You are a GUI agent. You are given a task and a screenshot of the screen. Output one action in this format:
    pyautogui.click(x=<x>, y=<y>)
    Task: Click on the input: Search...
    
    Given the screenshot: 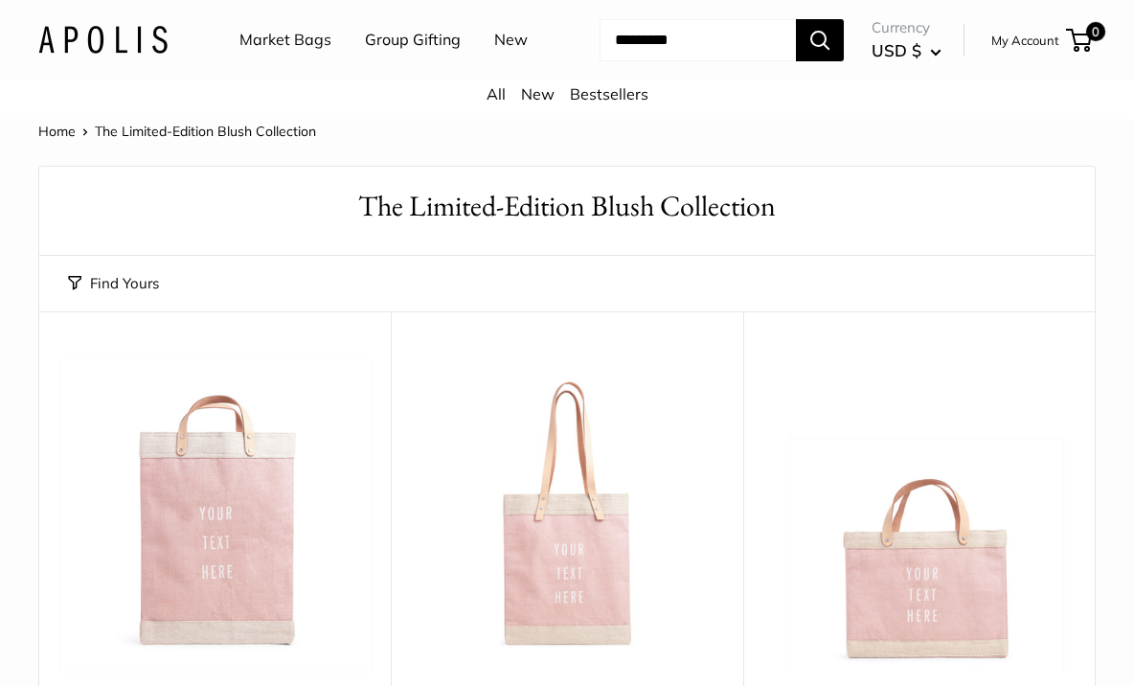 What is the action you would take?
    pyautogui.click(x=697, y=40)
    